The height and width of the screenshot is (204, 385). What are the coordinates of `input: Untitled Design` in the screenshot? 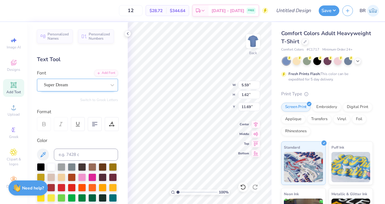 It's located at (293, 11).